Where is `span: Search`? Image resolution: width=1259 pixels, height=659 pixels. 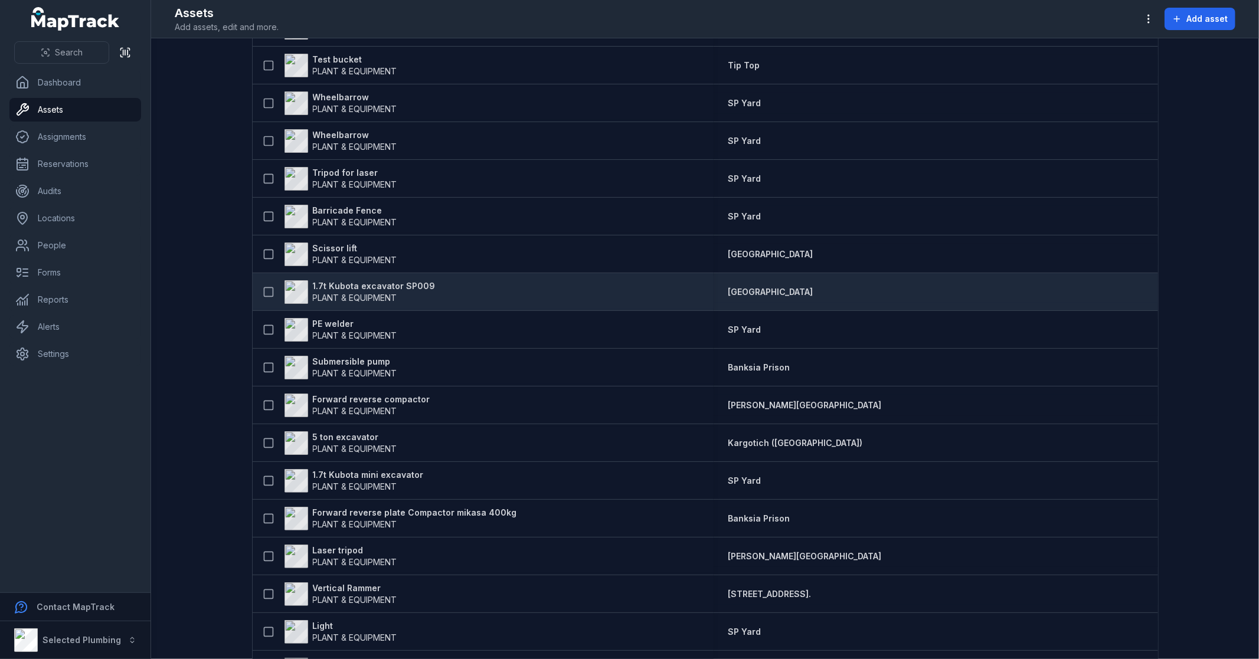
span: Search is located at coordinates (68, 53).